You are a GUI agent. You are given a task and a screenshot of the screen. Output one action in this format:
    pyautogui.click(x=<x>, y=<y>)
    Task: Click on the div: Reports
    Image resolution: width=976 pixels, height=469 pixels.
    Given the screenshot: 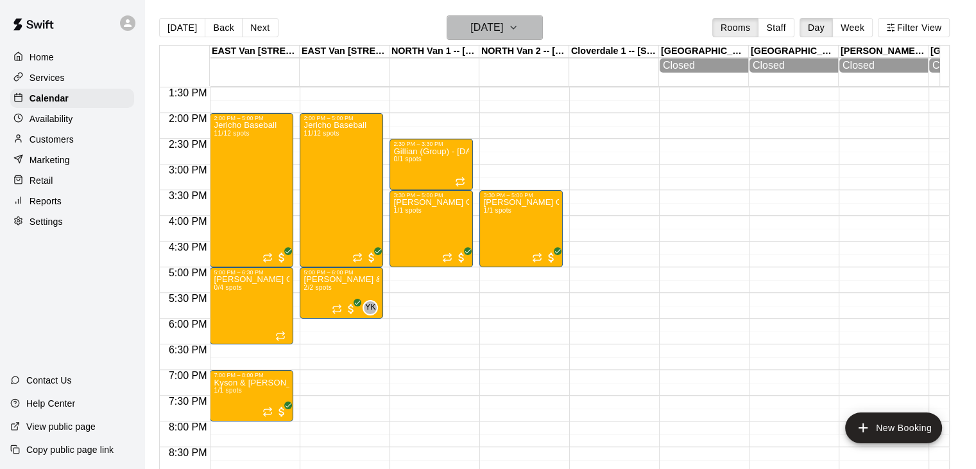 What is the action you would take?
    pyautogui.click(x=72, y=201)
    